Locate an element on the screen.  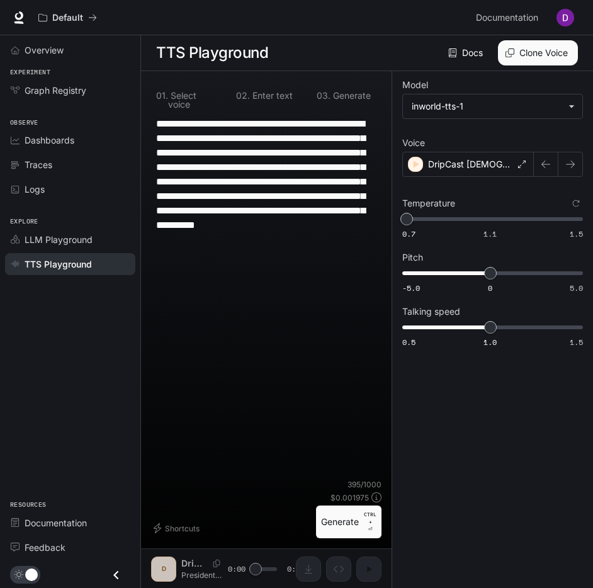
span: -5.0 is located at coordinates (411, 288).